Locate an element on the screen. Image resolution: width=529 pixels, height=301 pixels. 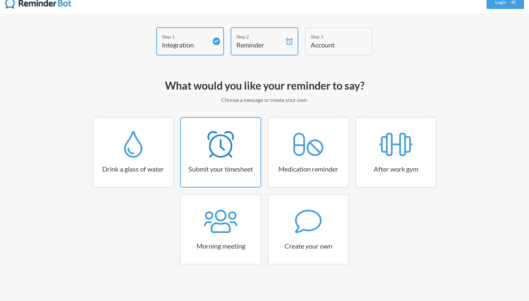
div: Step 3 is located at coordinates (334, 36).